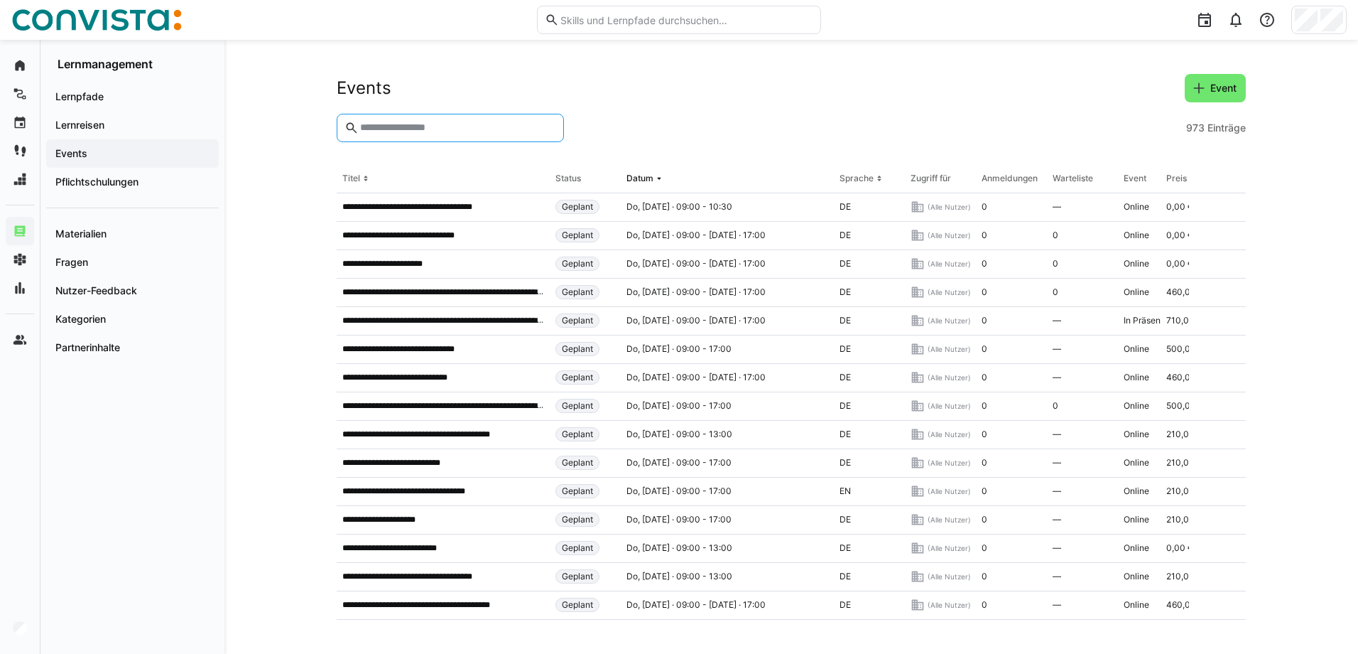 The width and height of the screenshot is (1358, 654). I want to click on div: Warteliste, so click(1073, 178).